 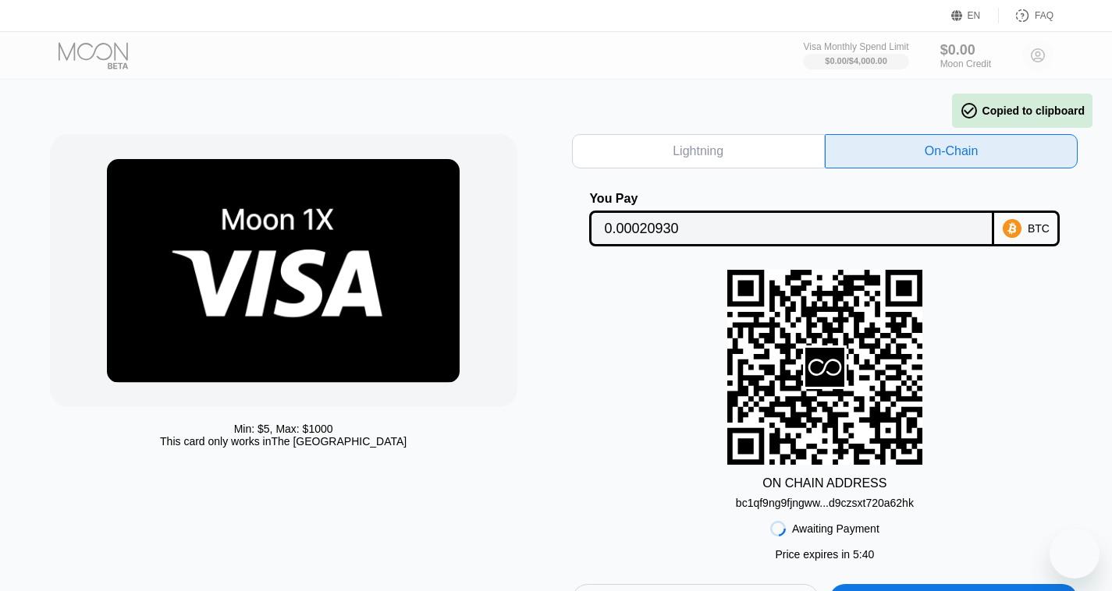 What do you see at coordinates (824, 555) in the screenshot?
I see `div: Price expires in` at bounding box center [824, 555].